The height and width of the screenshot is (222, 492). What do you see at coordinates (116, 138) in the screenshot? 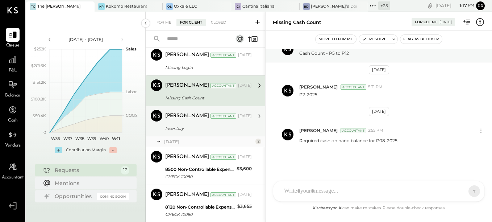
I see `text: W41` at bounding box center [116, 138].